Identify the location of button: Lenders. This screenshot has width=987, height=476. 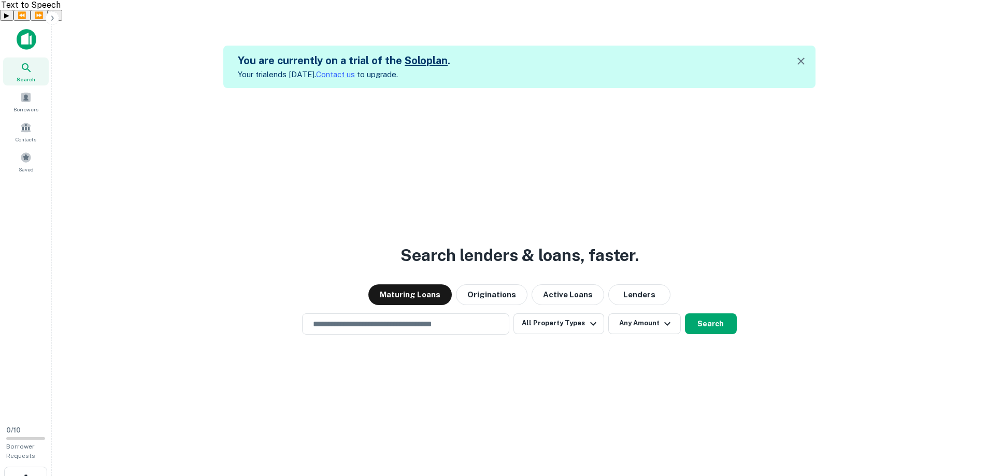
(640, 295).